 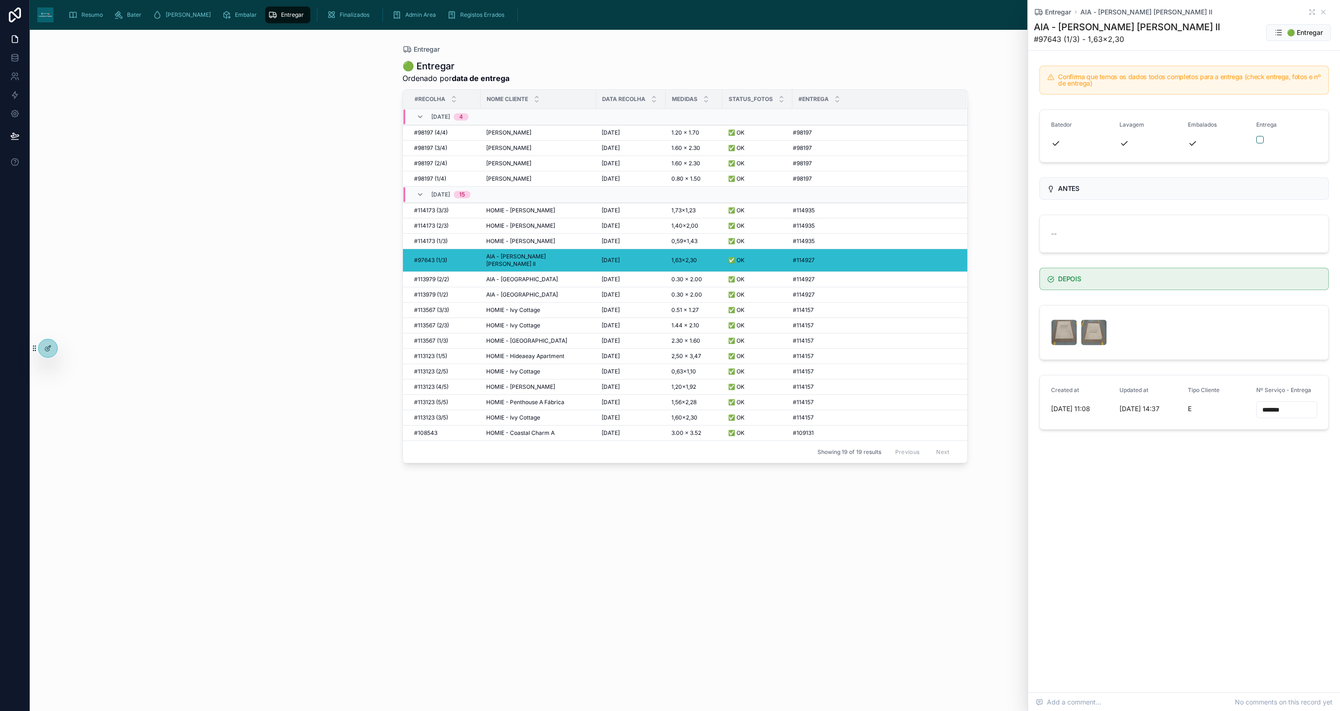 I want to click on a: #113123 (4/5), so click(x=444, y=387).